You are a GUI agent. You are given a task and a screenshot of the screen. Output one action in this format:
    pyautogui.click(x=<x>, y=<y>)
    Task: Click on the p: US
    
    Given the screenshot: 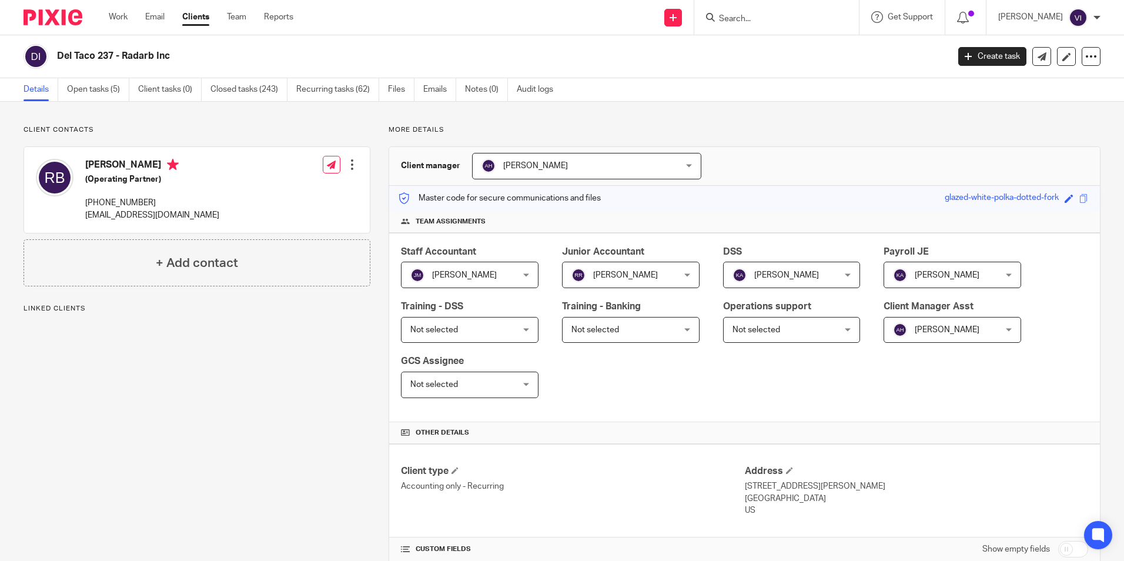 What is the action you would take?
    pyautogui.click(x=917, y=510)
    